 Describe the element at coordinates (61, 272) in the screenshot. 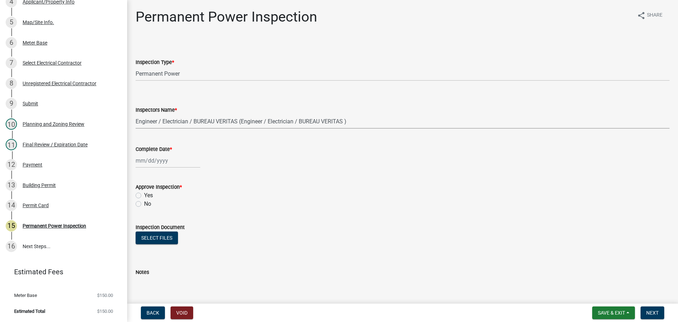

I see `a: Estimated Fees` at that location.